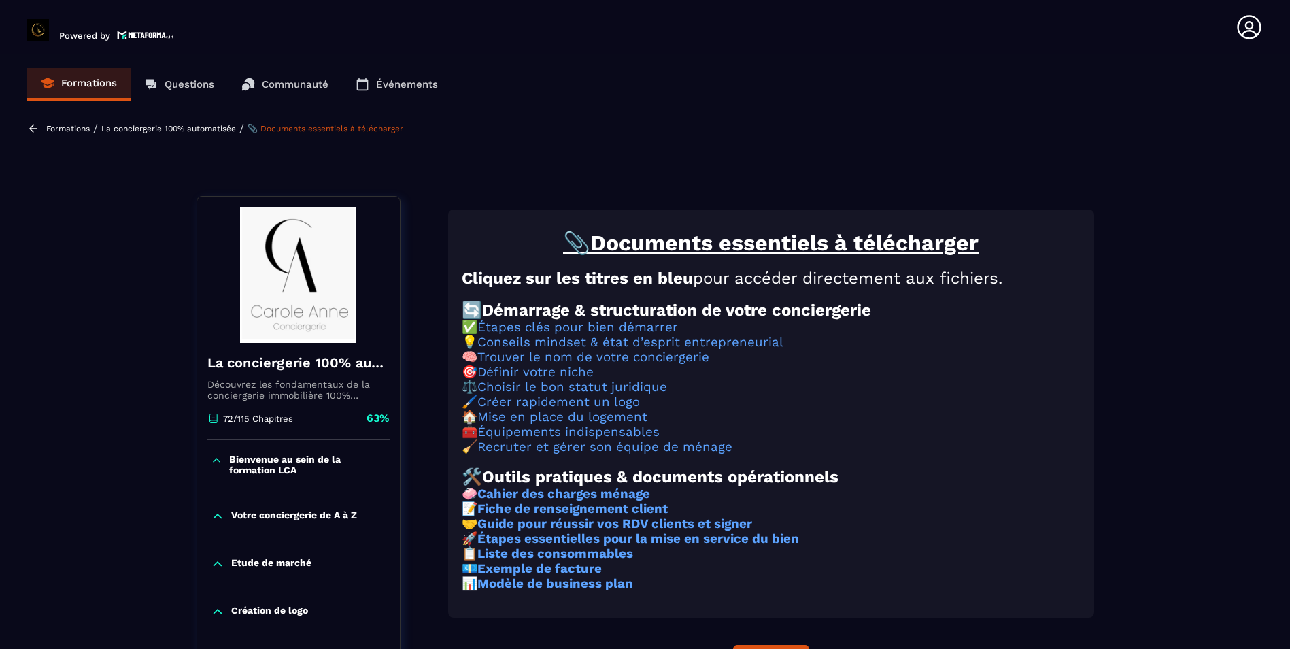 The image size is (1290, 649). Describe the element at coordinates (638, 538) in the screenshot. I see `strong: Étapes essentielles pour la mise en service du bien` at that location.